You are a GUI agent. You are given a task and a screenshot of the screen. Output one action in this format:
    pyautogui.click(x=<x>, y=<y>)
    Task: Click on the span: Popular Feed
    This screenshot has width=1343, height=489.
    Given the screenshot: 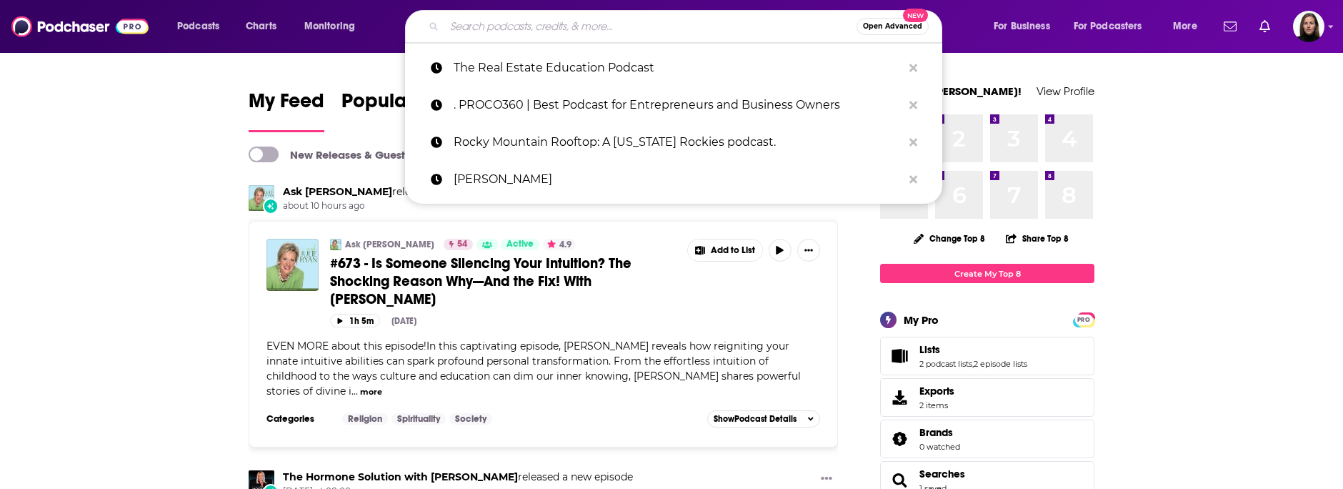 What is the action you would take?
    pyautogui.click(x=402, y=105)
    